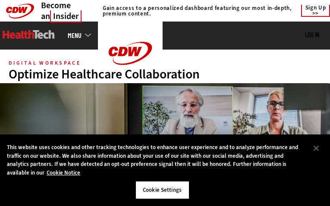 The width and height of the screenshot is (330, 206). I want to click on div: Digital Workspace, so click(44, 63).